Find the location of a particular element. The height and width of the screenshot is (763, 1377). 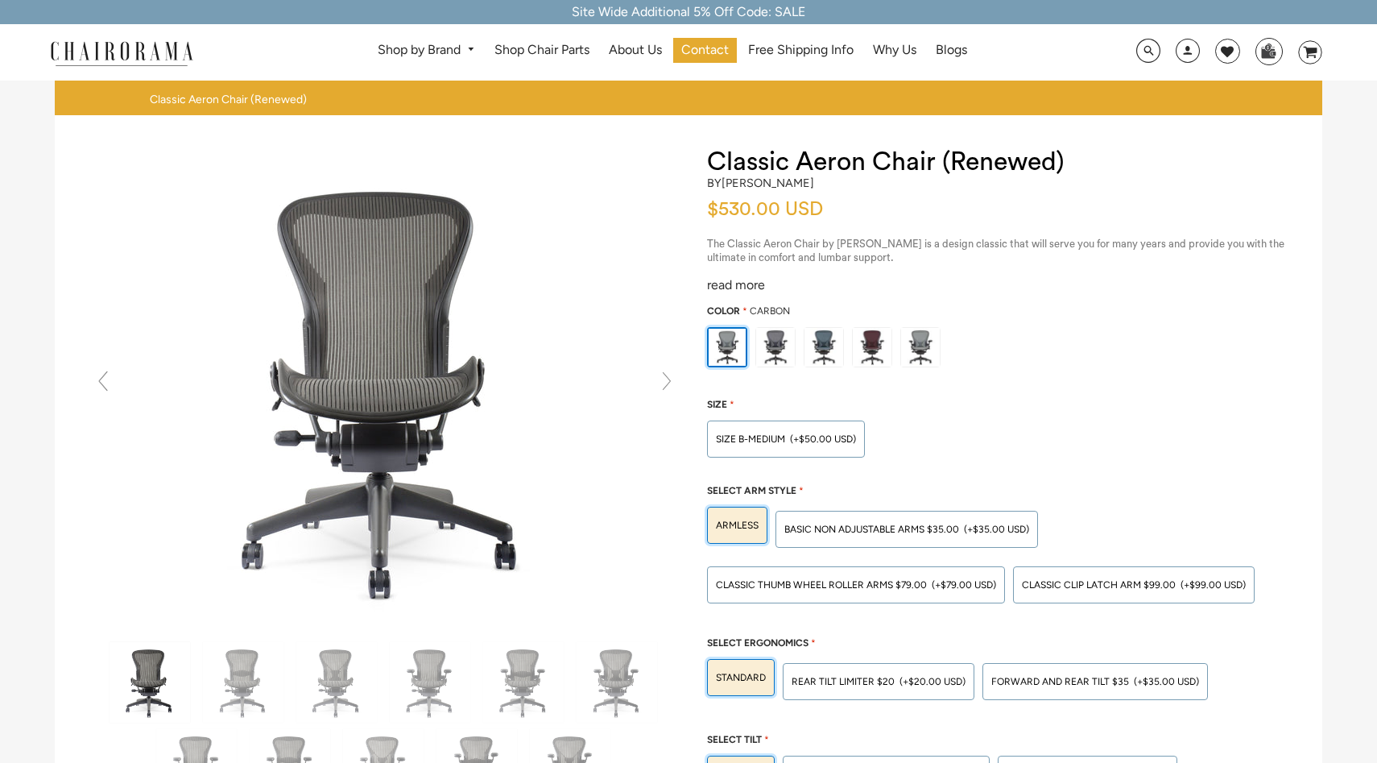

span: Forward And Rear Tilt $35 is located at coordinates (1060, 681).